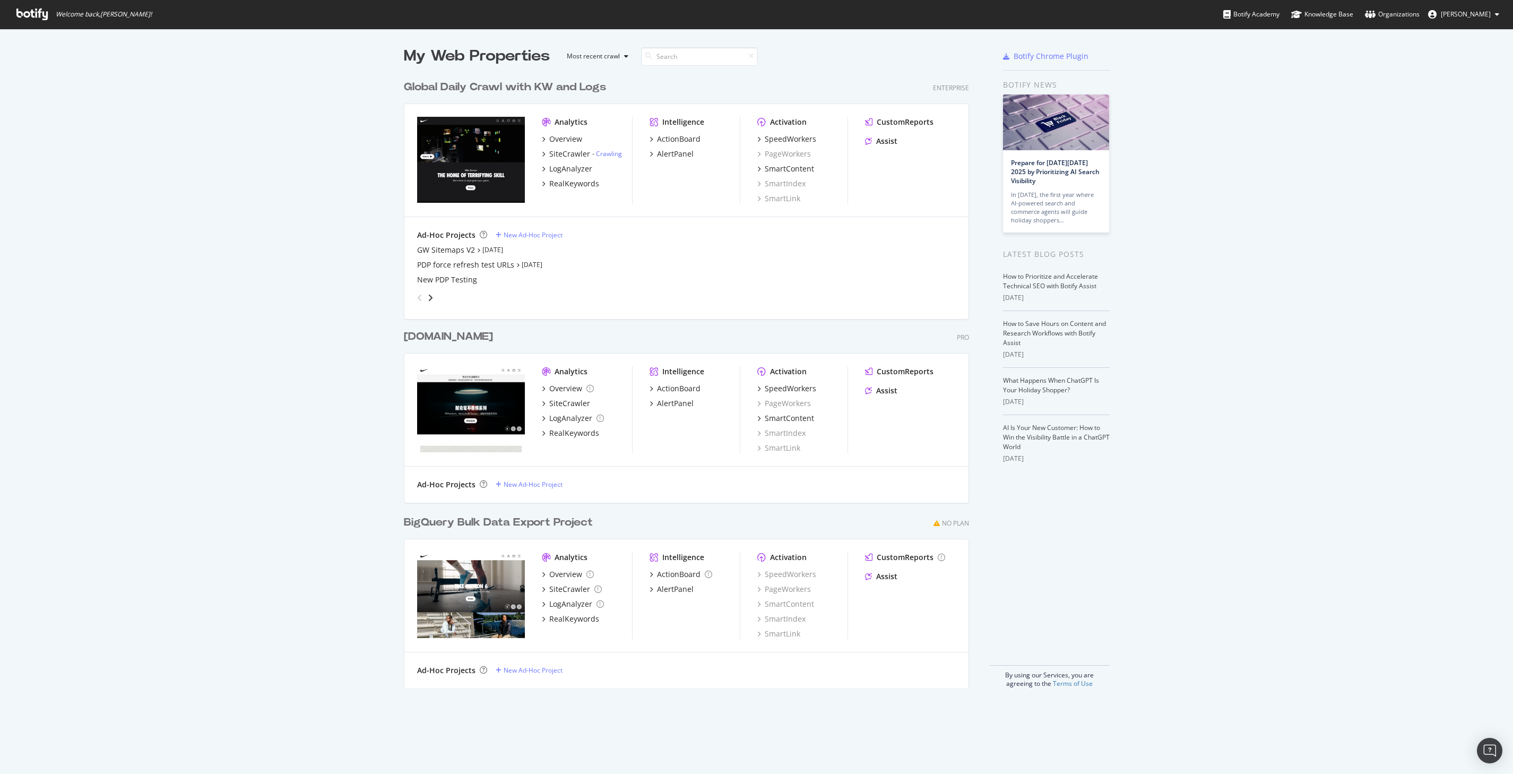 The width and height of the screenshot is (1513, 774). I want to click on div: Botify news, so click(1056, 85).